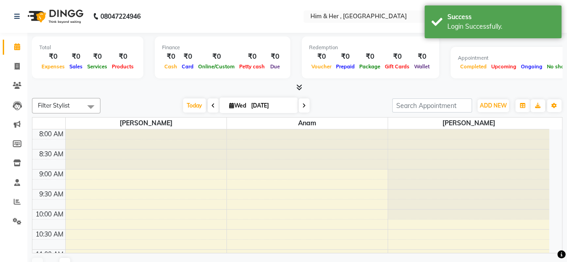  What do you see at coordinates (216, 67) in the screenshot?
I see `span: Online/Custom` at bounding box center [216, 67].